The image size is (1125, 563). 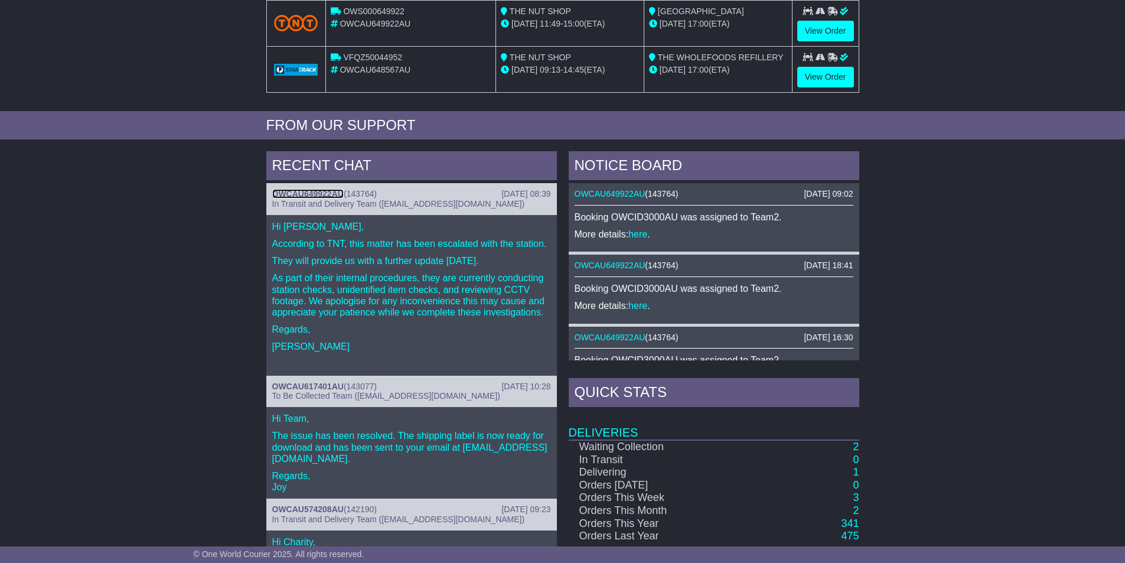 I want to click on span: OWS000649922, so click(x=374, y=11).